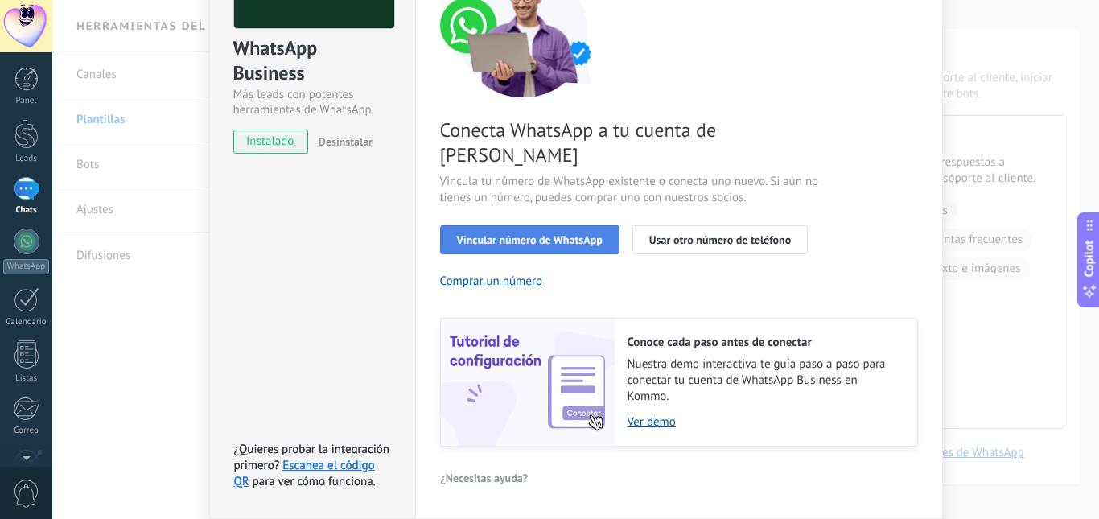 This screenshot has height=519, width=1099. Describe the element at coordinates (304, 473) in the screenshot. I see `a: Escanea el código QR` at that location.